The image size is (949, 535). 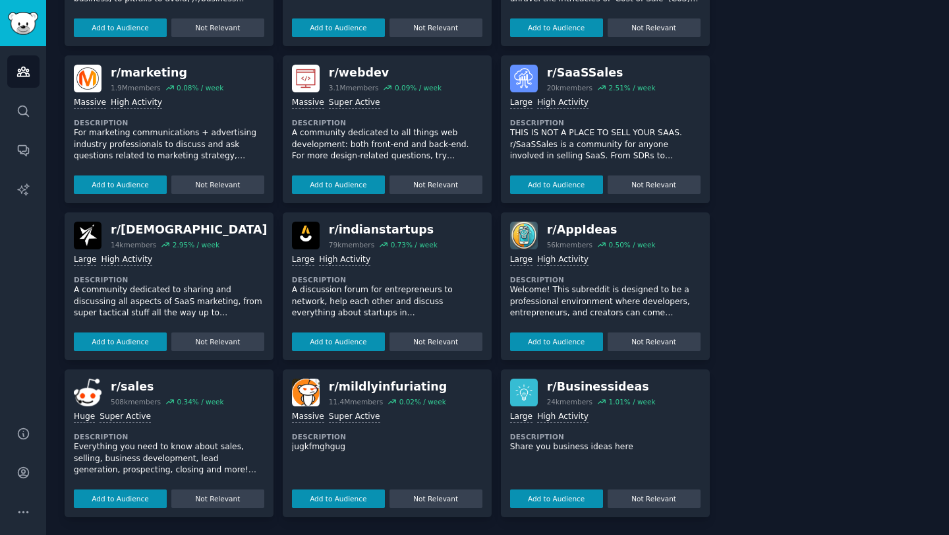 What do you see at coordinates (418, 88) in the screenshot?
I see `div: 0.09 % / week` at bounding box center [418, 88].